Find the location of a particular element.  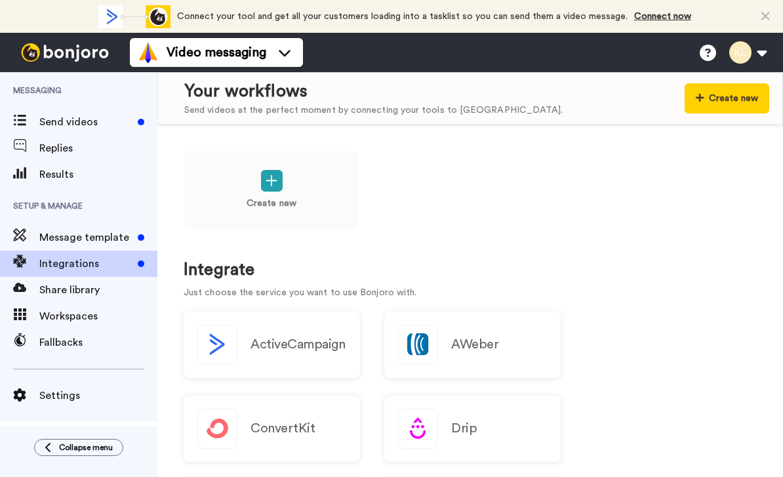

a: Drip is located at coordinates (472, 428).